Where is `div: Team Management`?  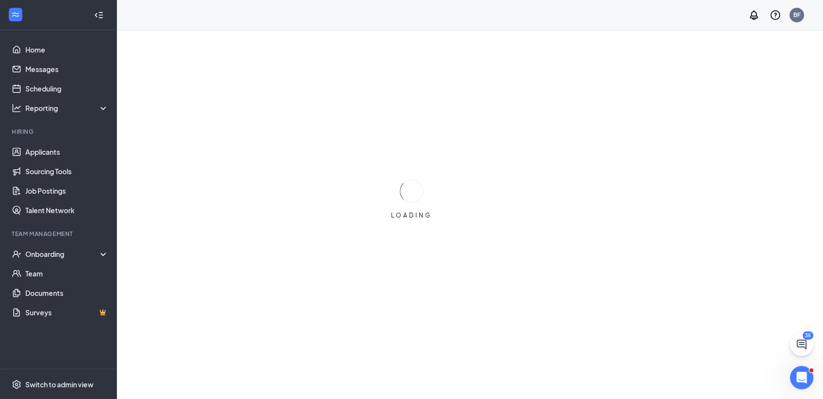 div: Team Management is located at coordinates (59, 234).